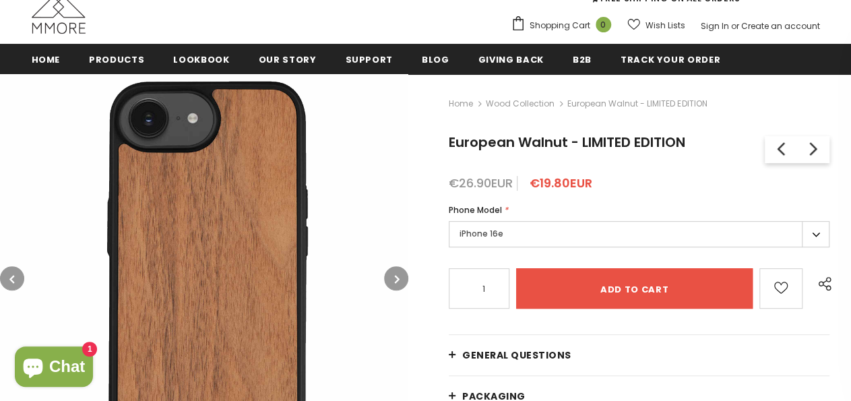 The height and width of the screenshot is (401, 851). What do you see at coordinates (435, 59) in the screenshot?
I see `a: Blog` at bounding box center [435, 59].